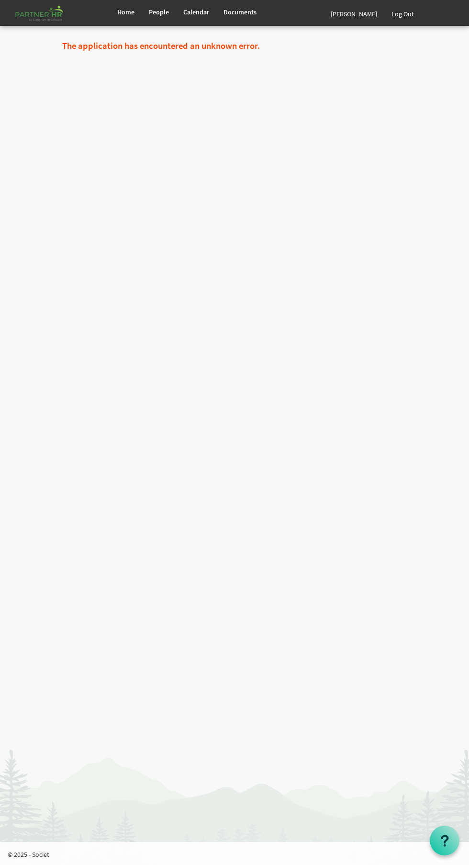 This screenshot has width=469, height=865. What do you see at coordinates (126, 12) in the screenshot?
I see `span: Home` at bounding box center [126, 12].